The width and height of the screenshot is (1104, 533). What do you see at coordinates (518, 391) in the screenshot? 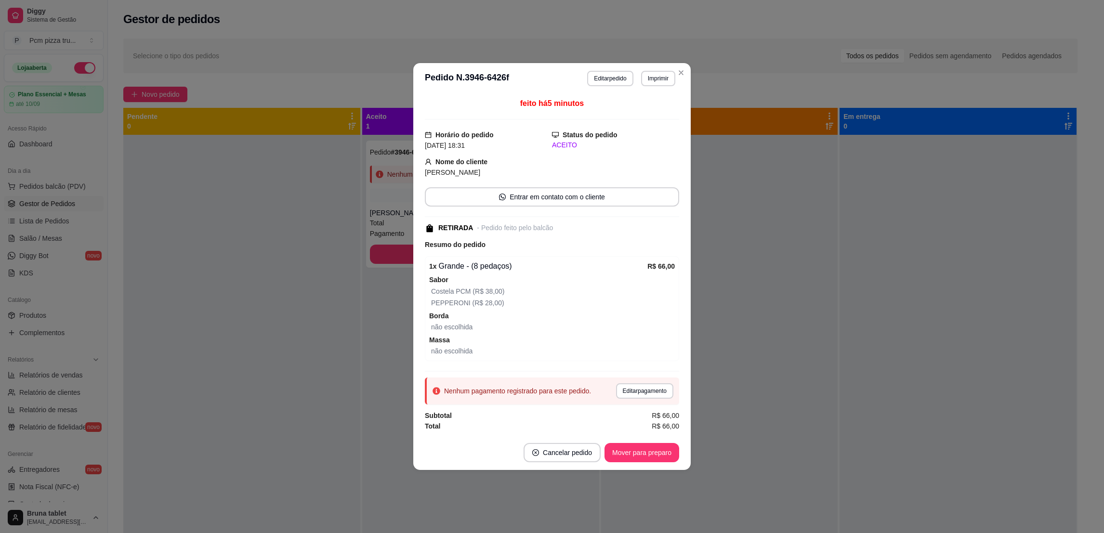
I see `div: Nenhum pagamento registrado para este pedido.` at bounding box center [518, 391].